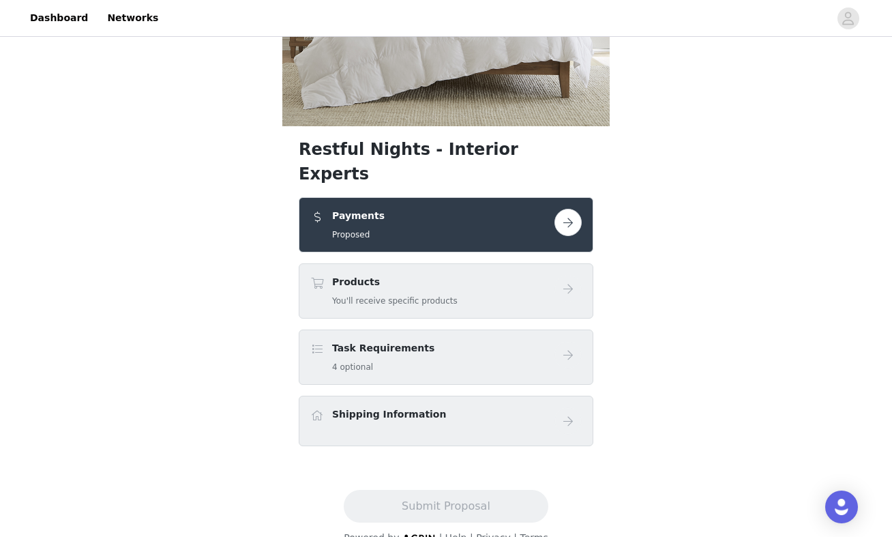 Image resolution: width=892 pixels, height=537 pixels. Describe the element at coordinates (446, 357) in the screenshot. I see `div: Task Requirements` at that location.